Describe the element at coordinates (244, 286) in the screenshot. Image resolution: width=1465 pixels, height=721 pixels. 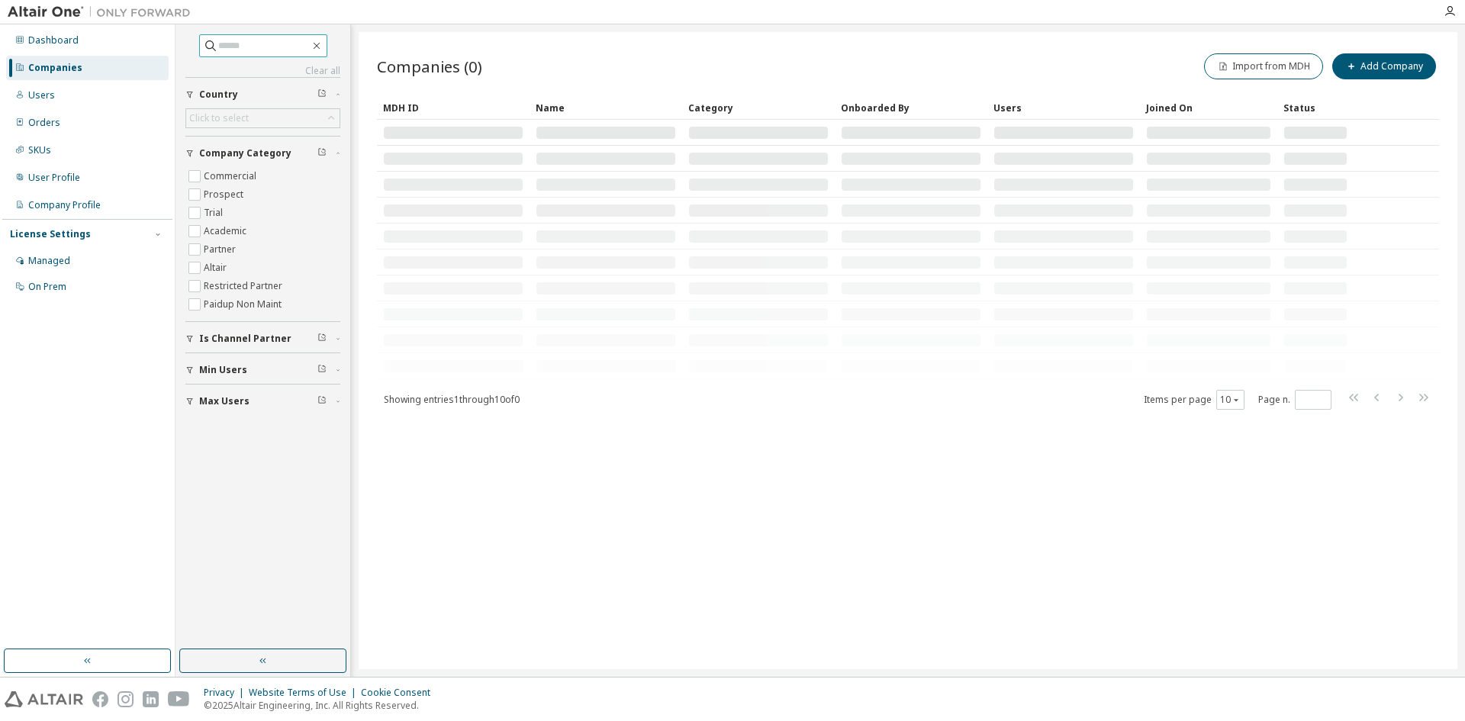
I see `label: Restricted Partner` at that location.